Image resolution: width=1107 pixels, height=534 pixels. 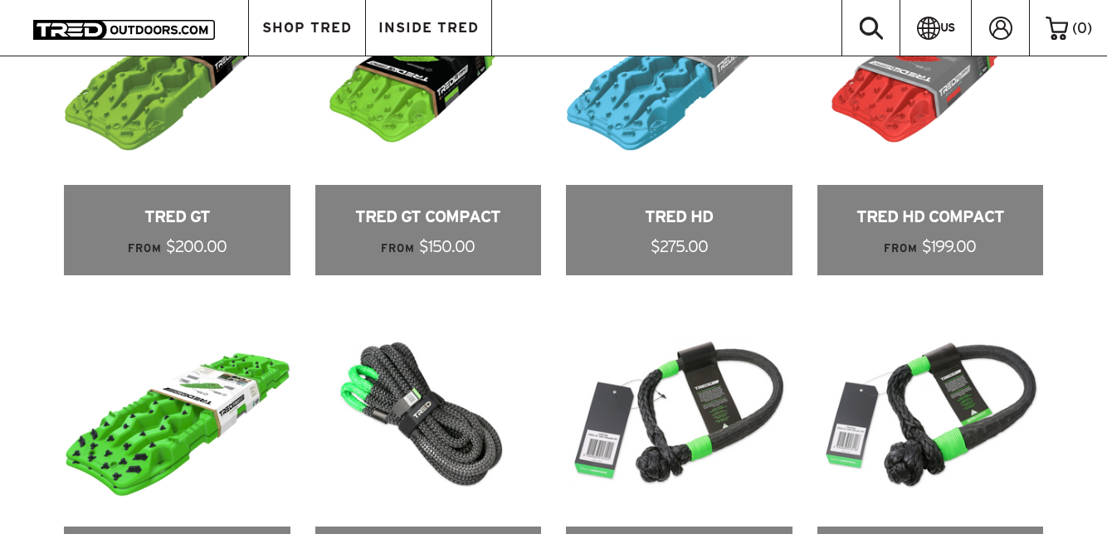 What do you see at coordinates (428, 27) in the screenshot?
I see `span: INSIDE TRED` at bounding box center [428, 27].